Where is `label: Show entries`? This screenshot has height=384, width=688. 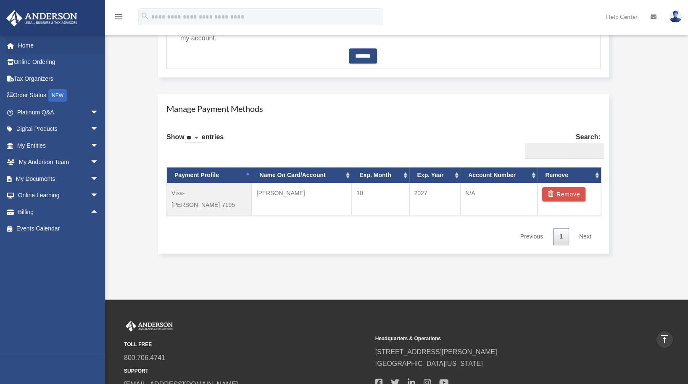
label: Show entries is located at coordinates (195, 141).